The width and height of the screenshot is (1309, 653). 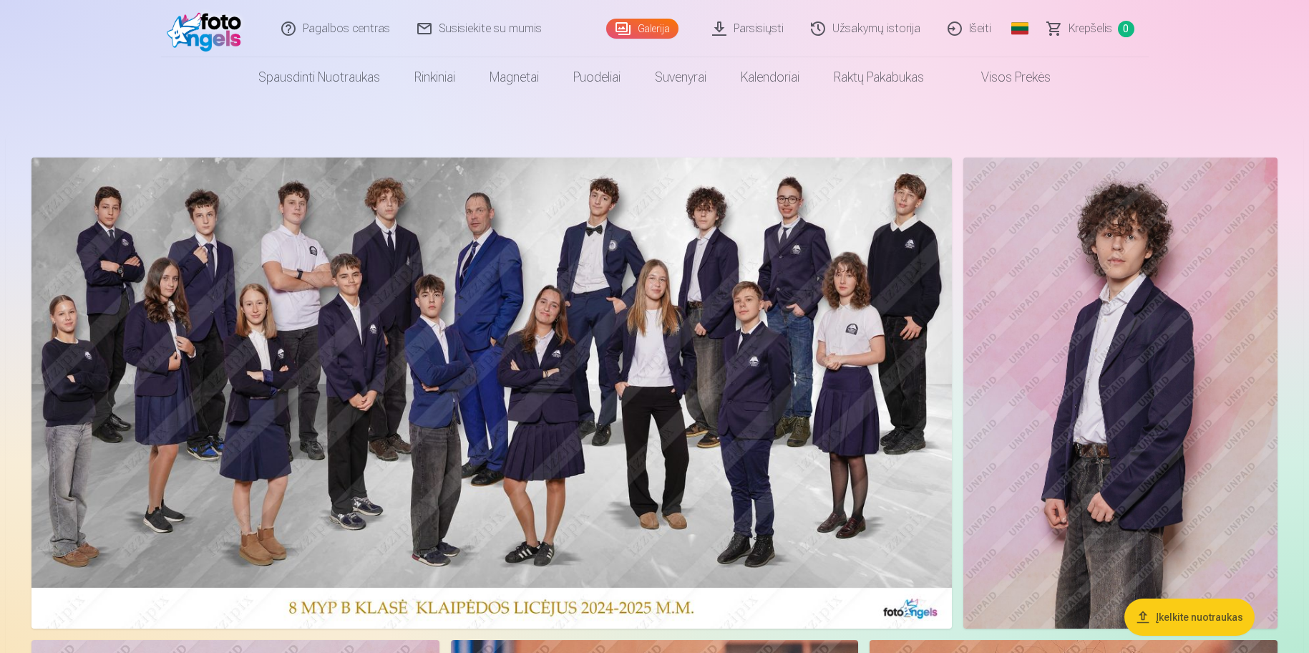 What do you see at coordinates (1004, 77) in the screenshot?
I see `a: Visos prekės` at bounding box center [1004, 77].